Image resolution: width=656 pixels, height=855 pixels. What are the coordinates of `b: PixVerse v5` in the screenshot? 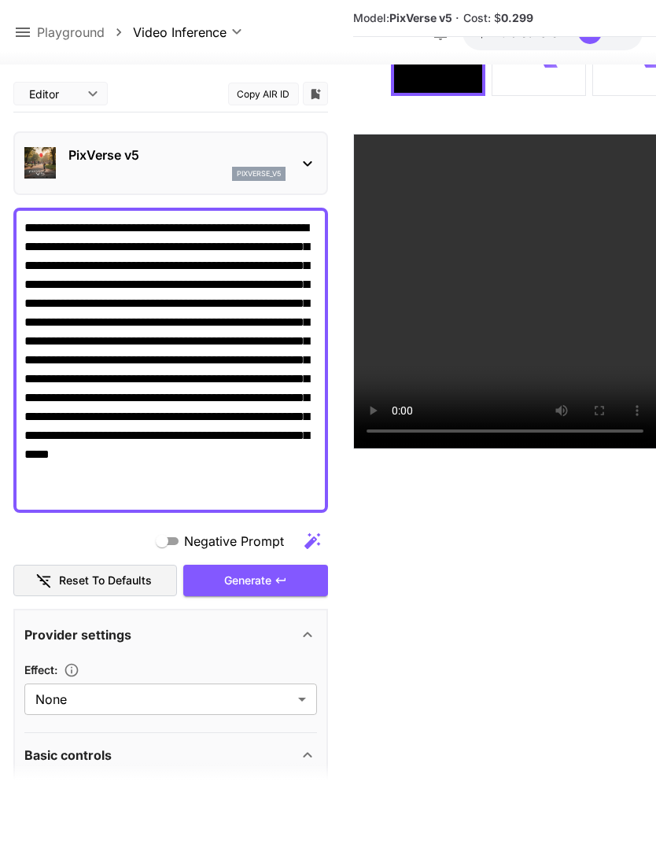 It's located at (421, 17).